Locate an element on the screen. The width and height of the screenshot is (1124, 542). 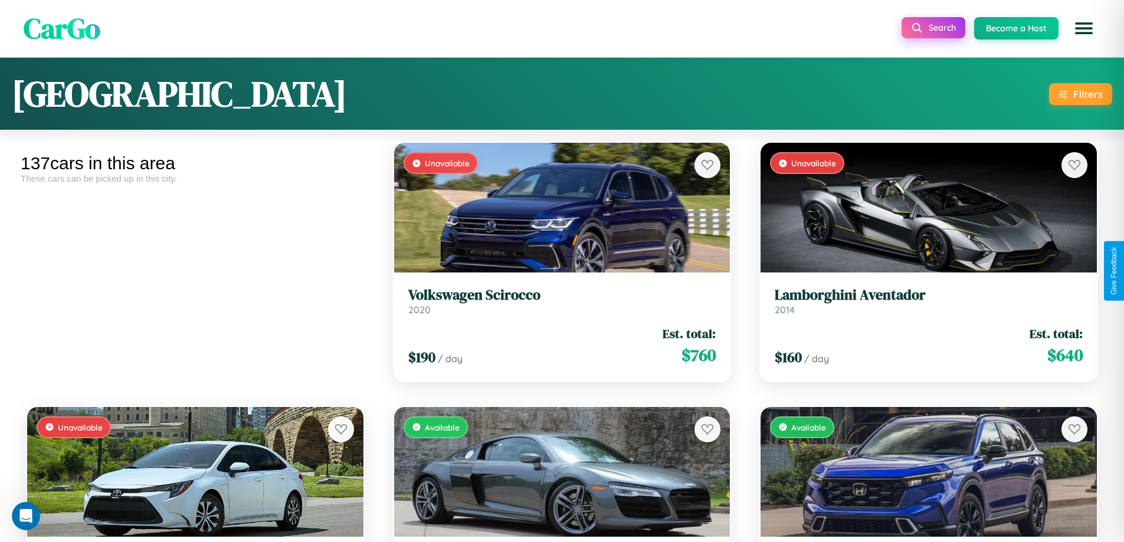
a: Volkswagen Scirocco2020 is located at coordinates (562, 301).